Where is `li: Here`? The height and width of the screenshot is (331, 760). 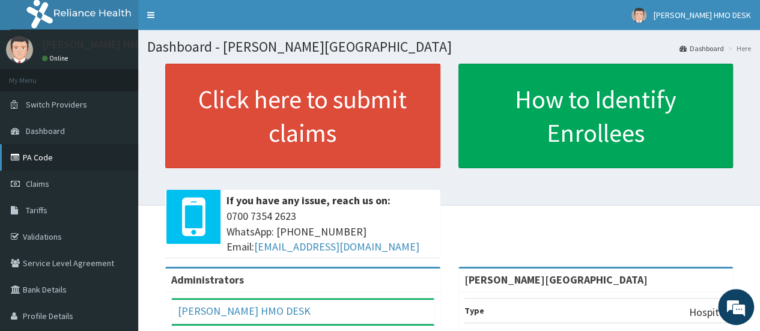
li: Here is located at coordinates (738, 48).